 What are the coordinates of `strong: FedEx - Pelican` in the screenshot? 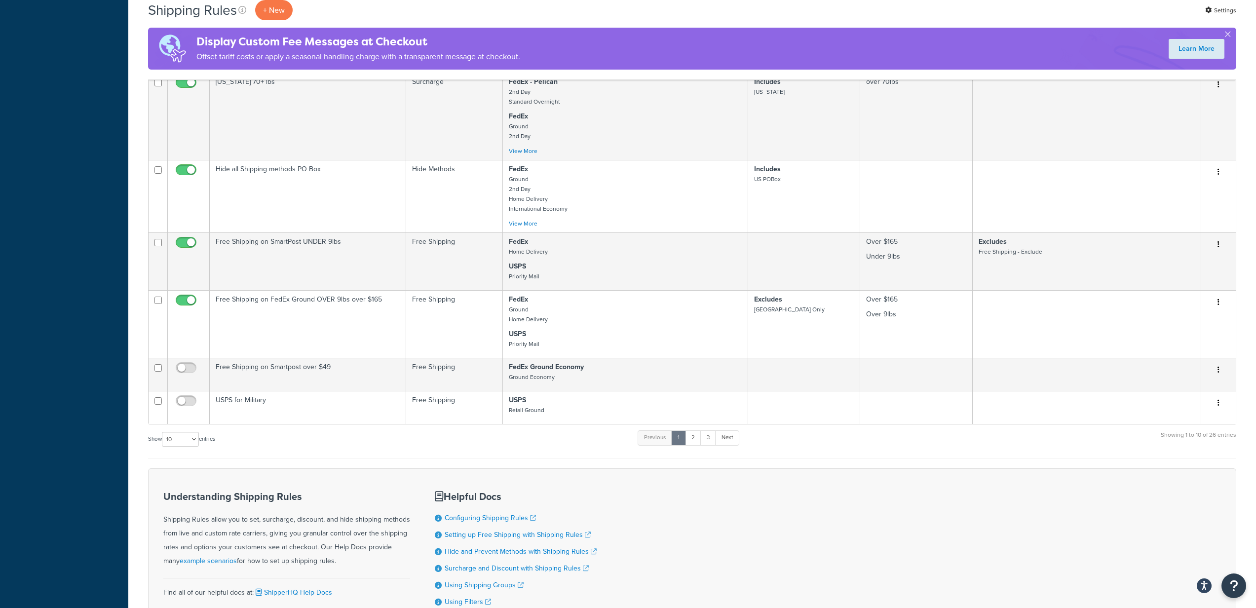 It's located at (533, 81).